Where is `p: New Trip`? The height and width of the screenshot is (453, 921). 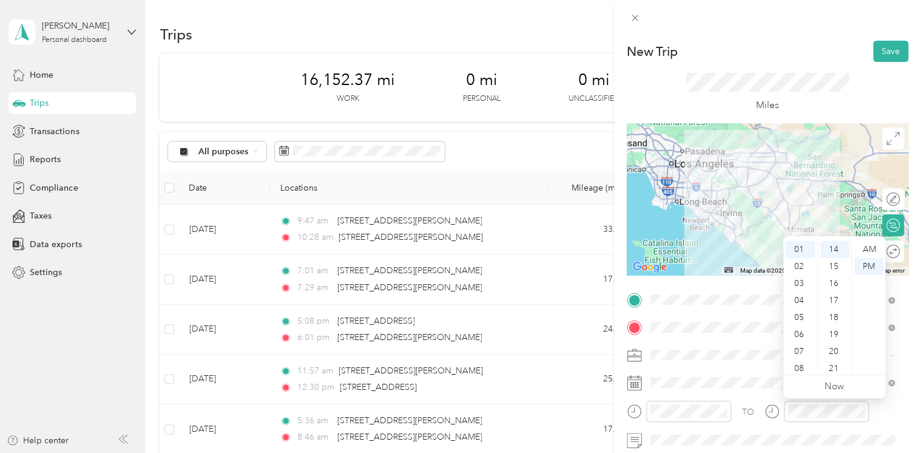
p: New Trip is located at coordinates (652, 52).